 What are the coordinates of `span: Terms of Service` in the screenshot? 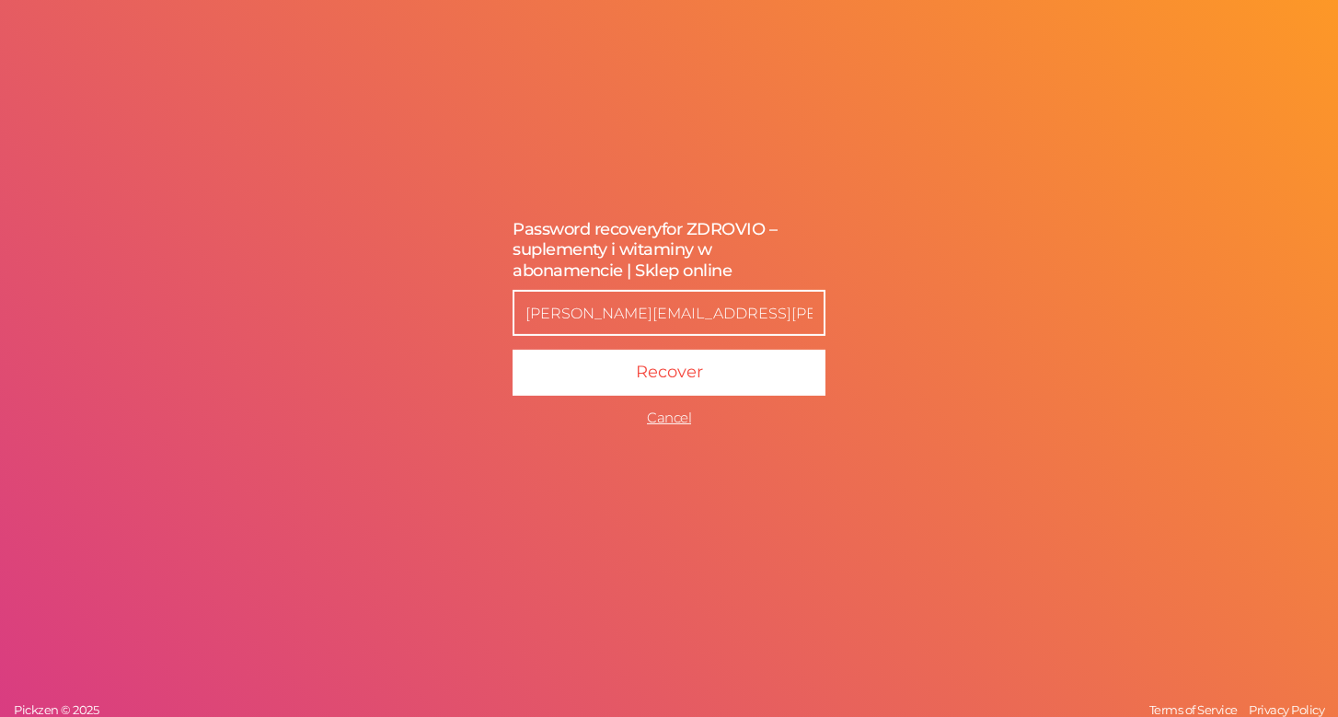 It's located at (1193, 709).